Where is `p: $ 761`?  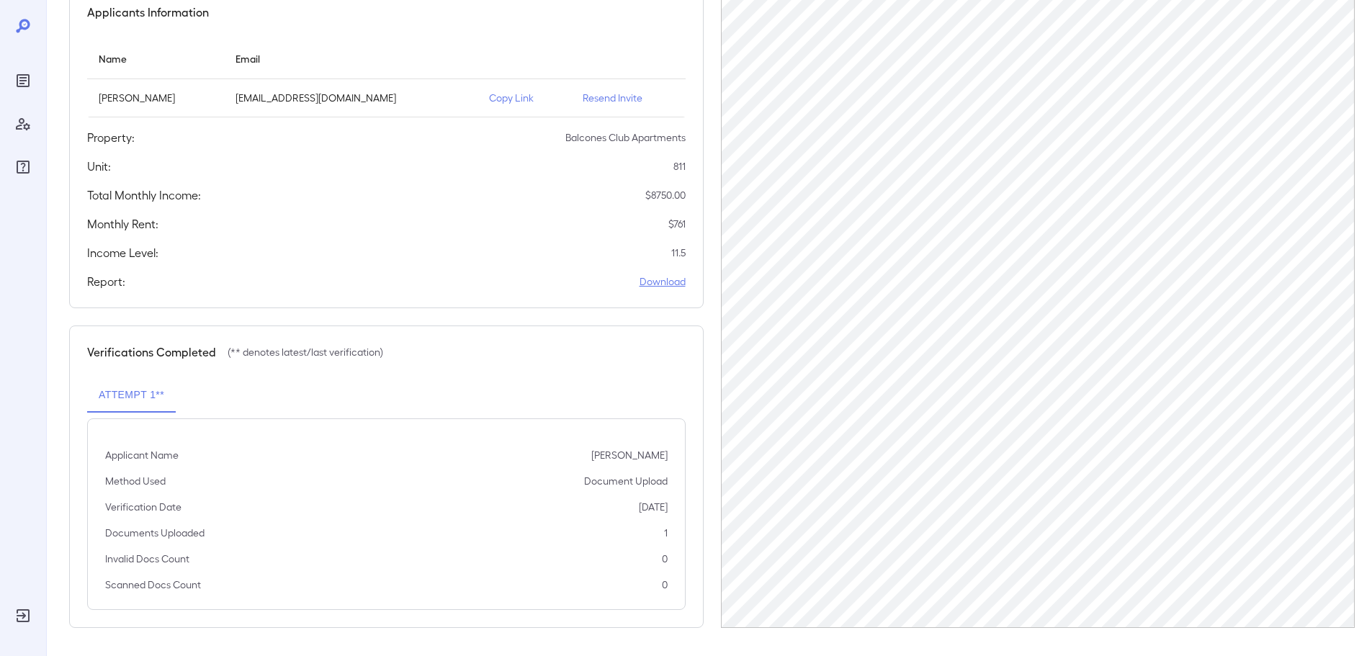
p: $ 761 is located at coordinates (677, 224).